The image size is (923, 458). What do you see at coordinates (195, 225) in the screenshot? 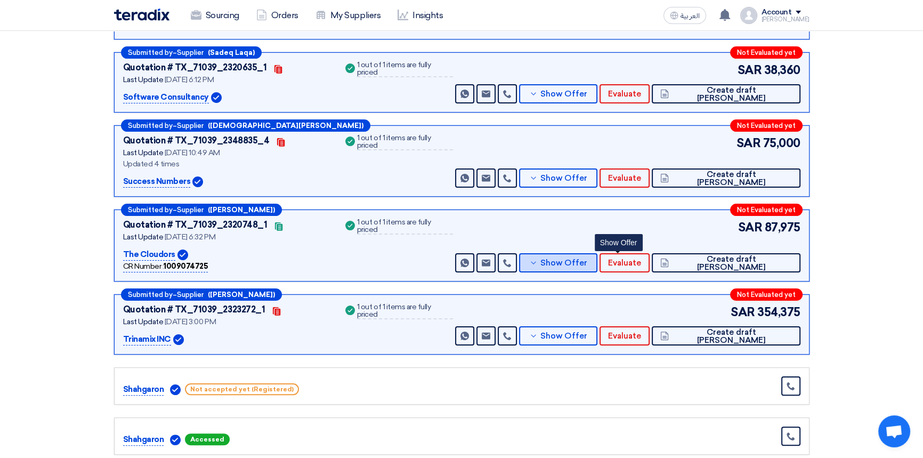
I see `div: Quotation # TX_71039_2320748_1` at bounding box center [195, 225].